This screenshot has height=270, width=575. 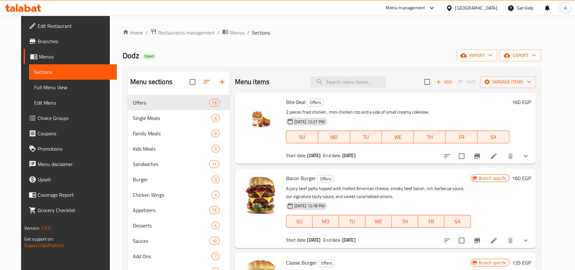 What do you see at coordinates (508, 82) in the screenshot?
I see `button: Manage items` at bounding box center [508, 82].